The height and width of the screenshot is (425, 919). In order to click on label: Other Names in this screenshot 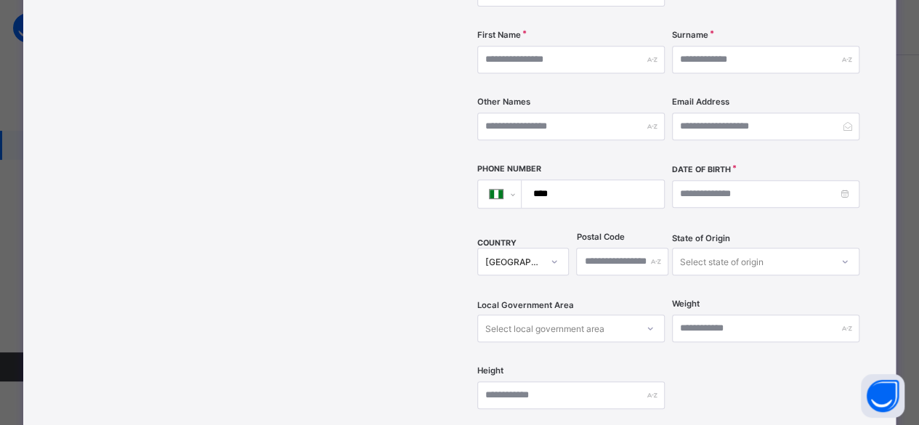, I will do `click(504, 102)`.